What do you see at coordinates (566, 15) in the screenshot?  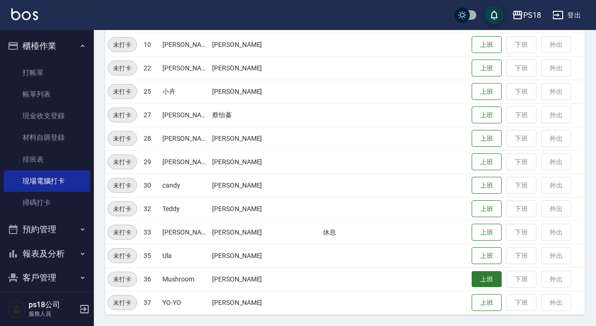 I see `button: 登出` at bounding box center [566, 15].